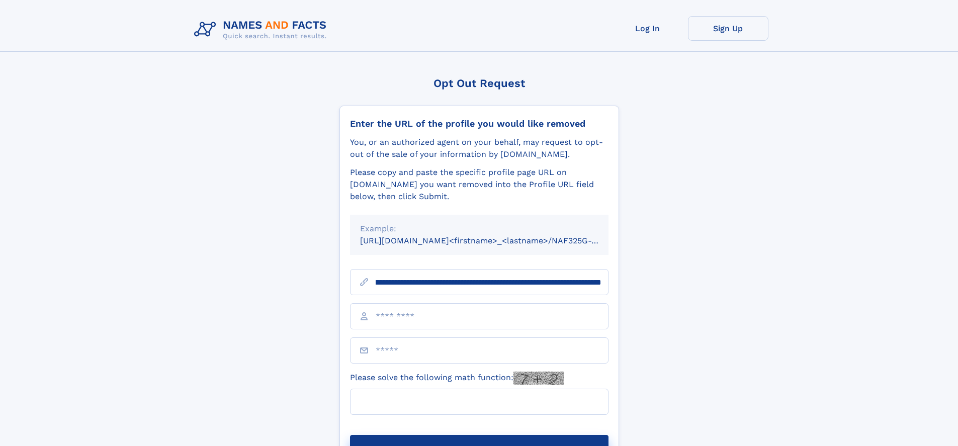  Describe the element at coordinates (262, 30) in the screenshot. I see `img: Logo Names and Facts` at that location.